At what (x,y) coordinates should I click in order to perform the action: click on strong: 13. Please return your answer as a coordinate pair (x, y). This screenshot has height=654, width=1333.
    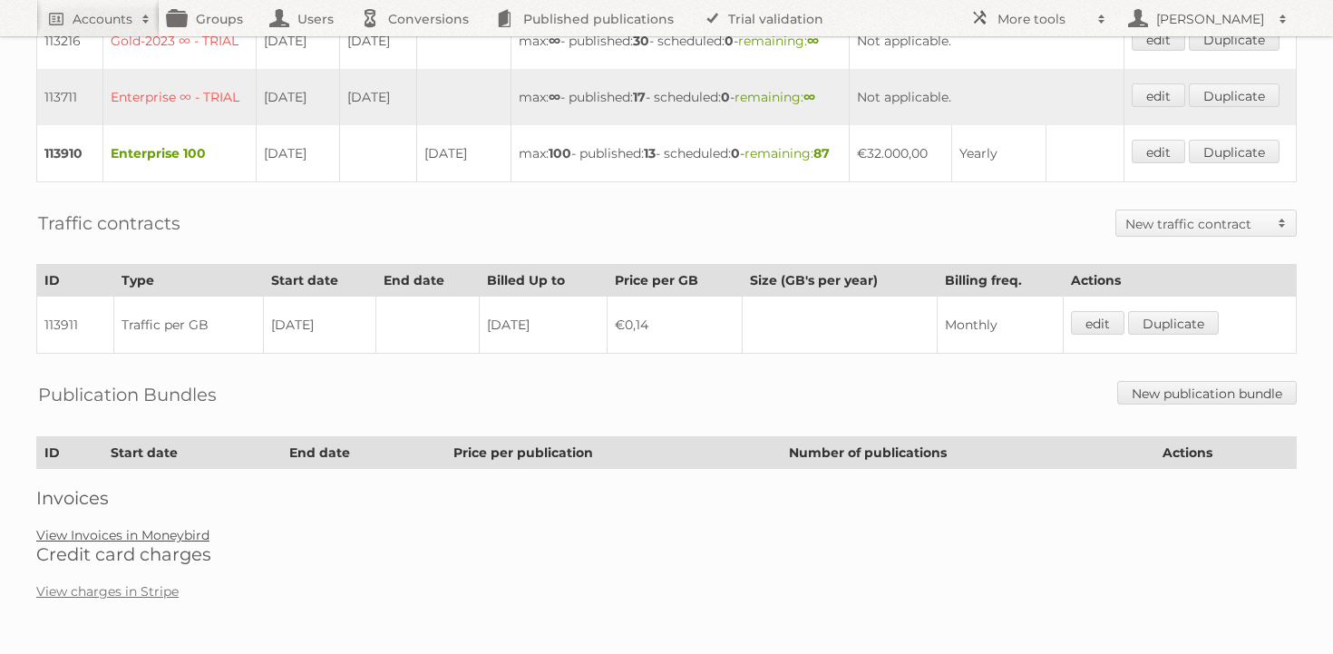
    Looking at the image, I should click on (649, 153).